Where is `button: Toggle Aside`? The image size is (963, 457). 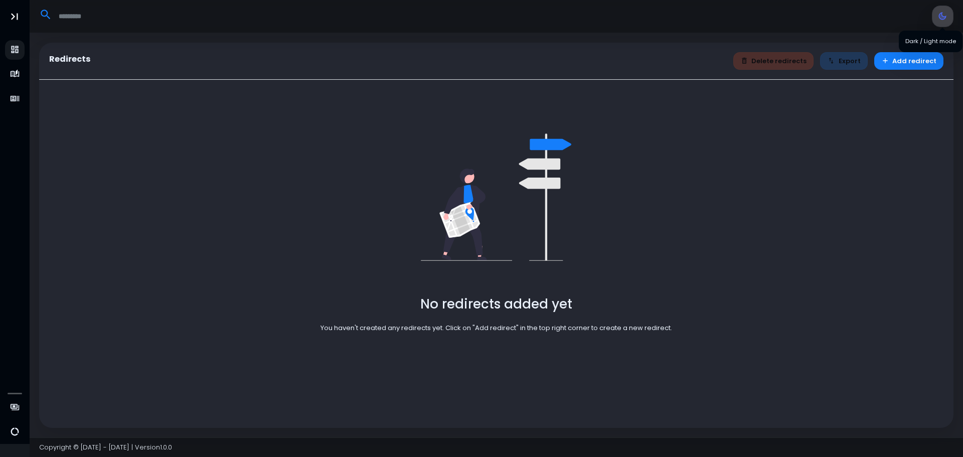
button: Toggle Aside is located at coordinates (15, 17).